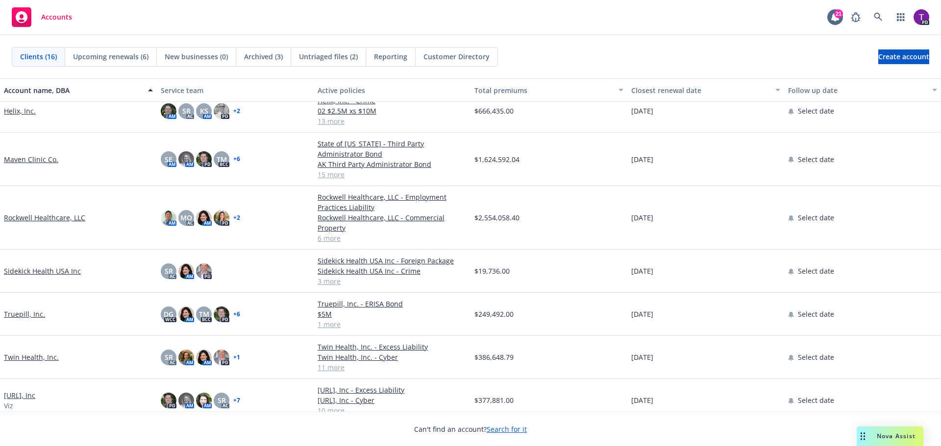 Image resolution: width=941 pixels, height=446 pixels. I want to click on div: Account name, DBA, so click(73, 90).